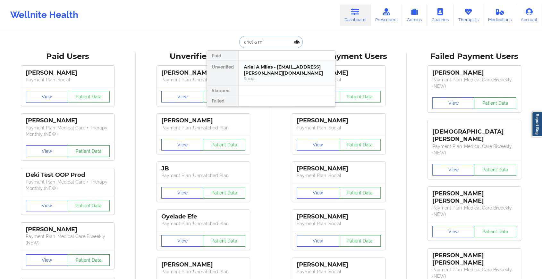 Image resolution: width=542 pixels, height=279 pixels. Describe the element at coordinates (415, 15) in the screenshot. I see `a: Admins` at that location.